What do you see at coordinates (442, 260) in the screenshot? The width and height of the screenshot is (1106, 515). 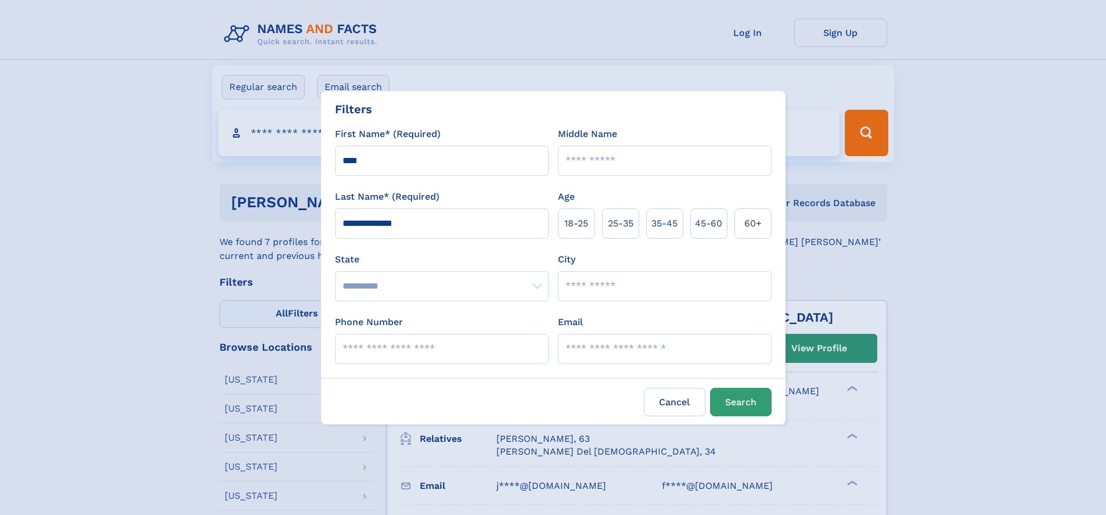 I see `label: State` at bounding box center [442, 260].